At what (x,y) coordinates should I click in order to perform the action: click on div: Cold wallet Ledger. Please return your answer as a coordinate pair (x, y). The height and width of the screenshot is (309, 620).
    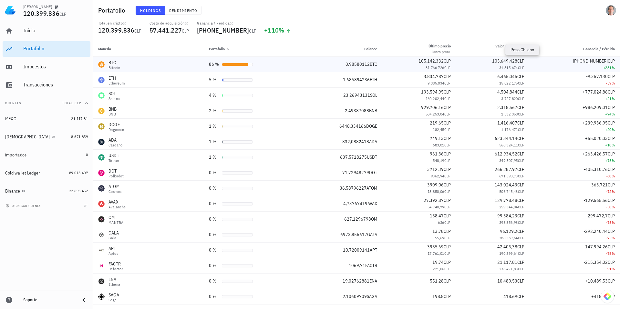
    Looking at the image, I should click on (23, 173).